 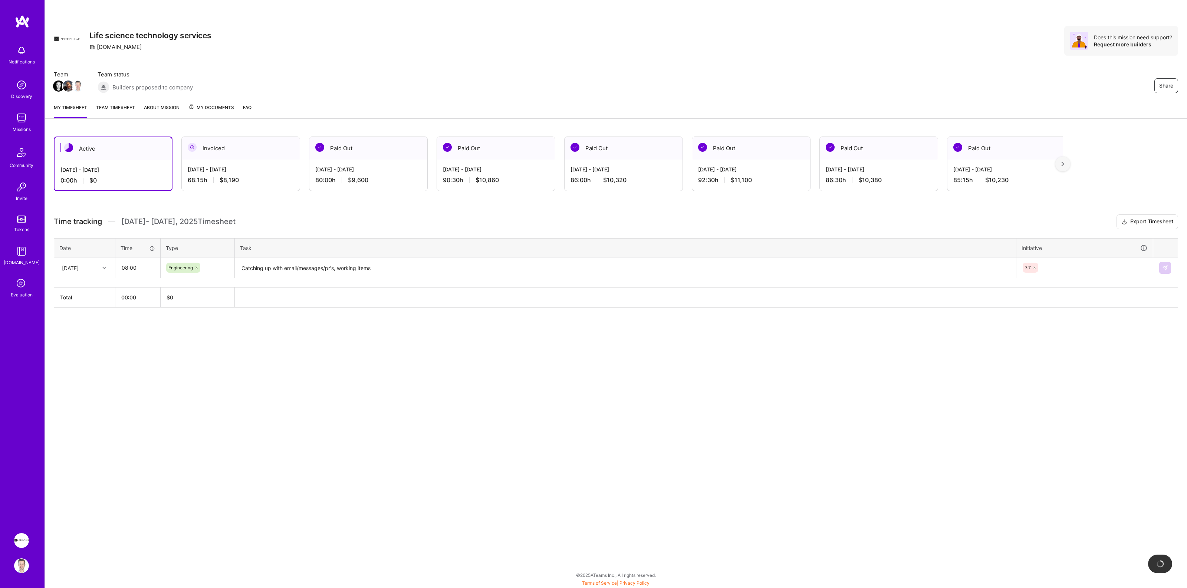 I want to click on span: Share, so click(x=1166, y=86).